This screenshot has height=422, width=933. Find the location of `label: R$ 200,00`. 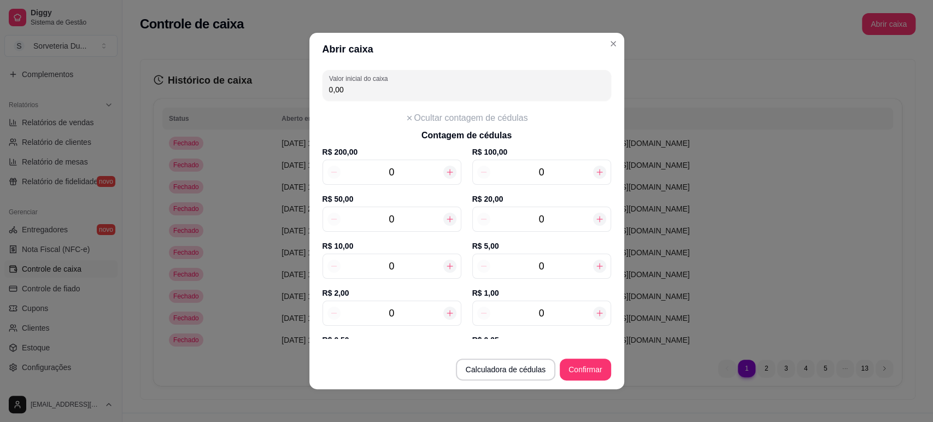

label: R$ 200,00 is located at coordinates (392, 152).